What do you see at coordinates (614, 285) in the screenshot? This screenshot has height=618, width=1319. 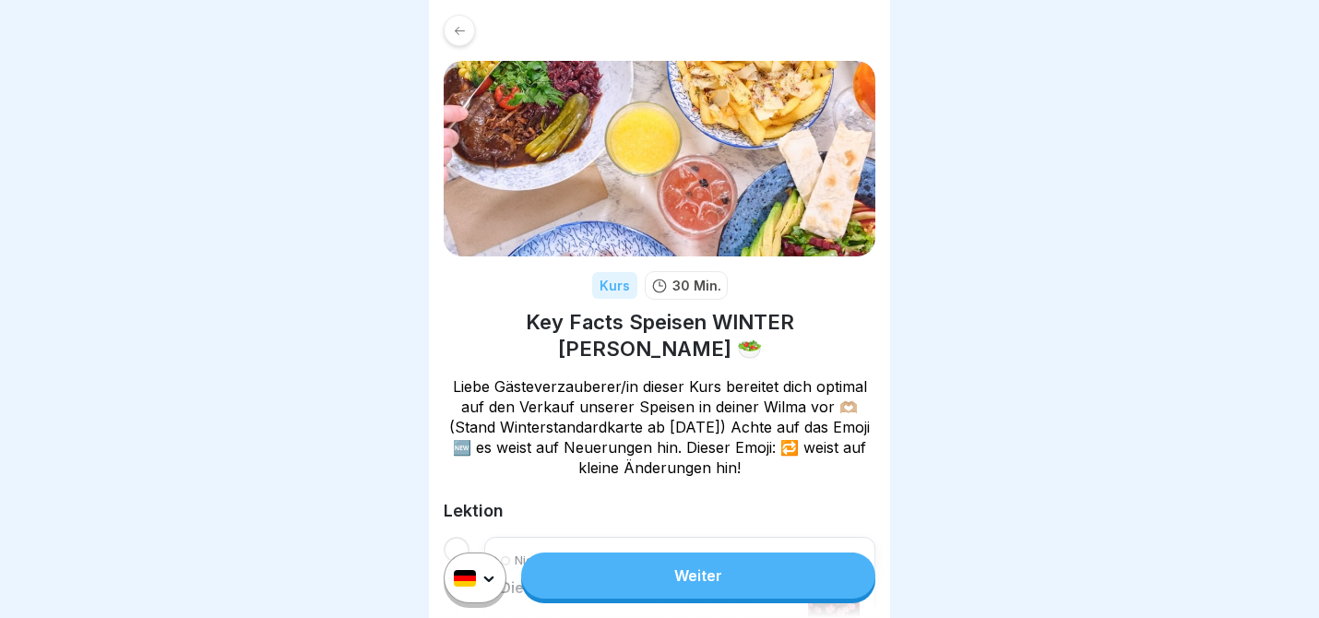 I see `div: Kurs` at bounding box center [614, 285].